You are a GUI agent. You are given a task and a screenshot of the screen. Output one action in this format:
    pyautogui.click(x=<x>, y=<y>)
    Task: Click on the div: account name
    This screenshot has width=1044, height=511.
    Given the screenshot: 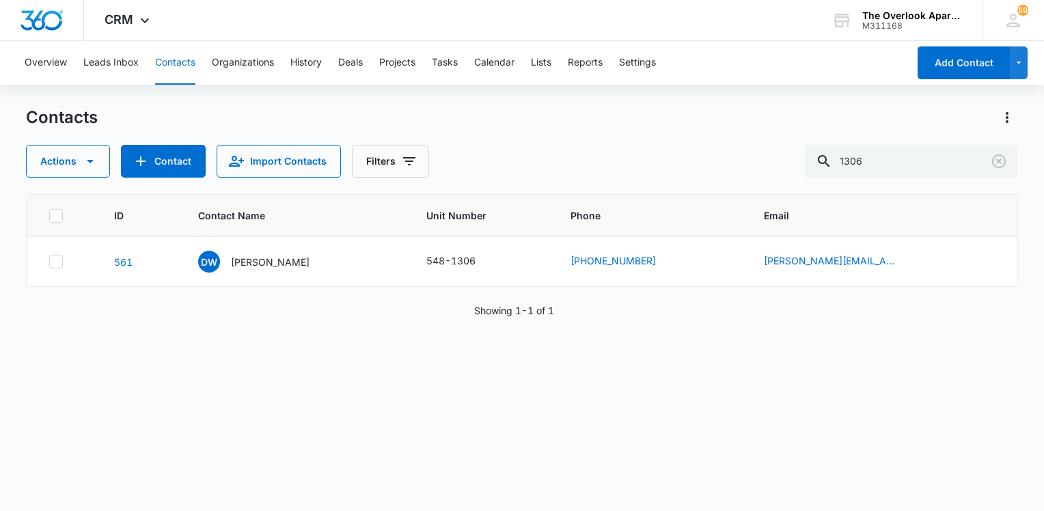 What is the action you would take?
    pyautogui.click(x=912, y=16)
    